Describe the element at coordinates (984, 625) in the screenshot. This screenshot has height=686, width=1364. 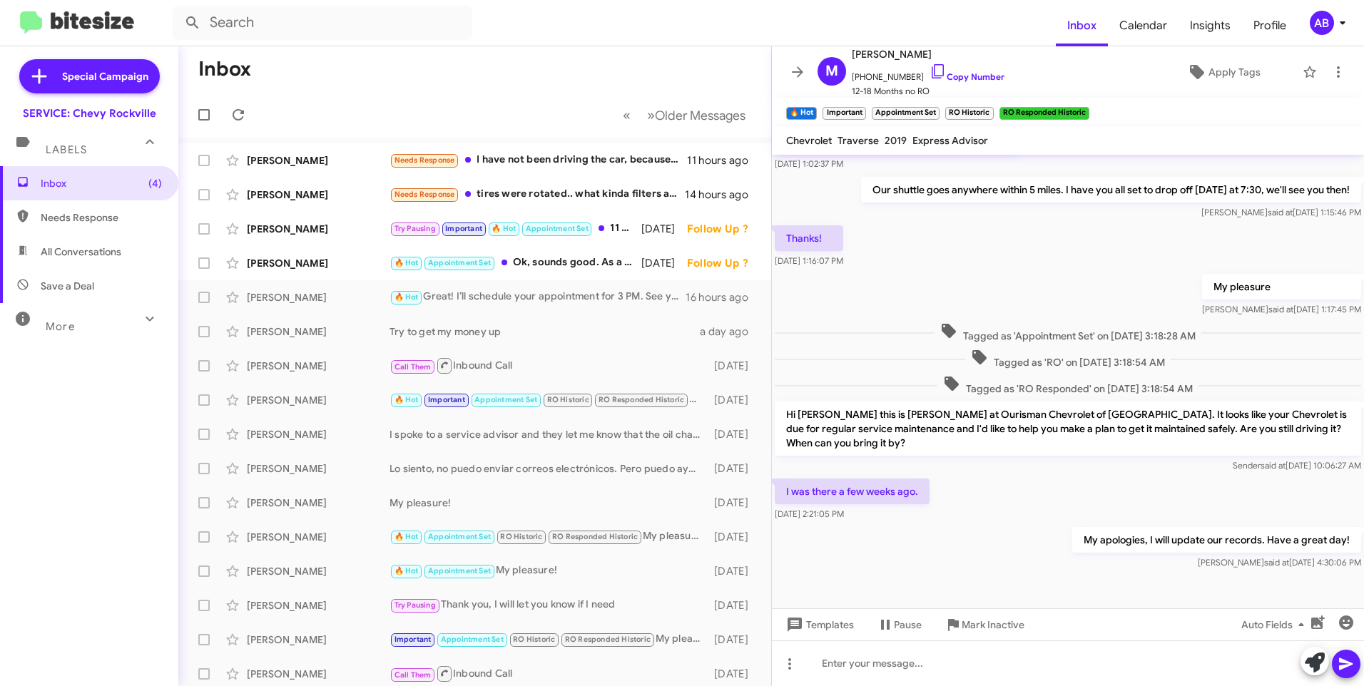
I see `button: Mark Inactive` at that location.